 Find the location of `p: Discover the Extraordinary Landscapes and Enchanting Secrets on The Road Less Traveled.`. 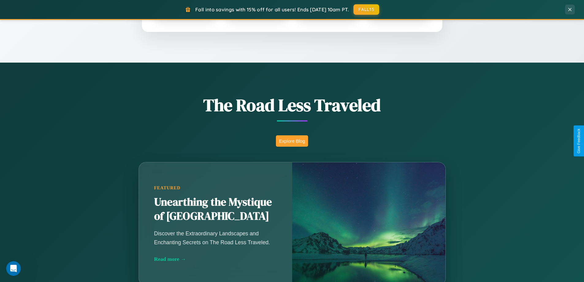

p: Discover the Extraordinary Landscapes and Enchanting Secrets on The Road Less Traveled. is located at coordinates (215, 237).